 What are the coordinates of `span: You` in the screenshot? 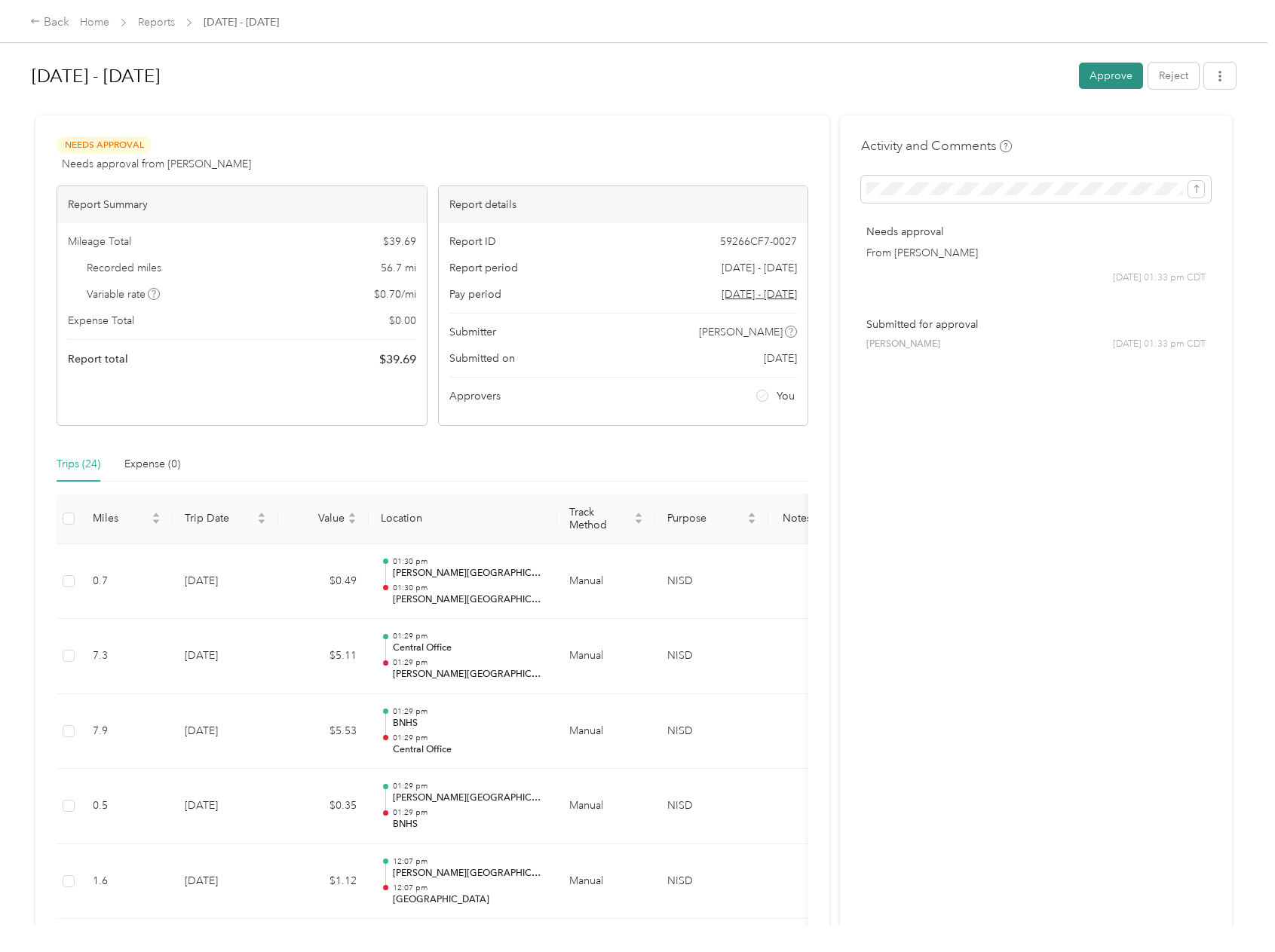 It's located at (786, 396).